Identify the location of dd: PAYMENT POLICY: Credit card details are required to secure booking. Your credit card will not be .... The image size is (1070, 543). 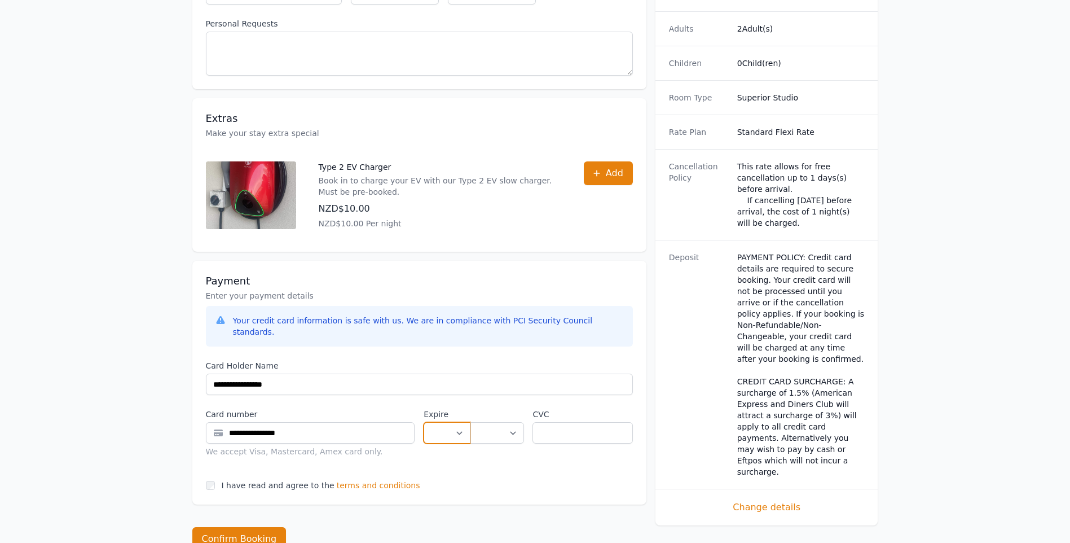
(801, 364).